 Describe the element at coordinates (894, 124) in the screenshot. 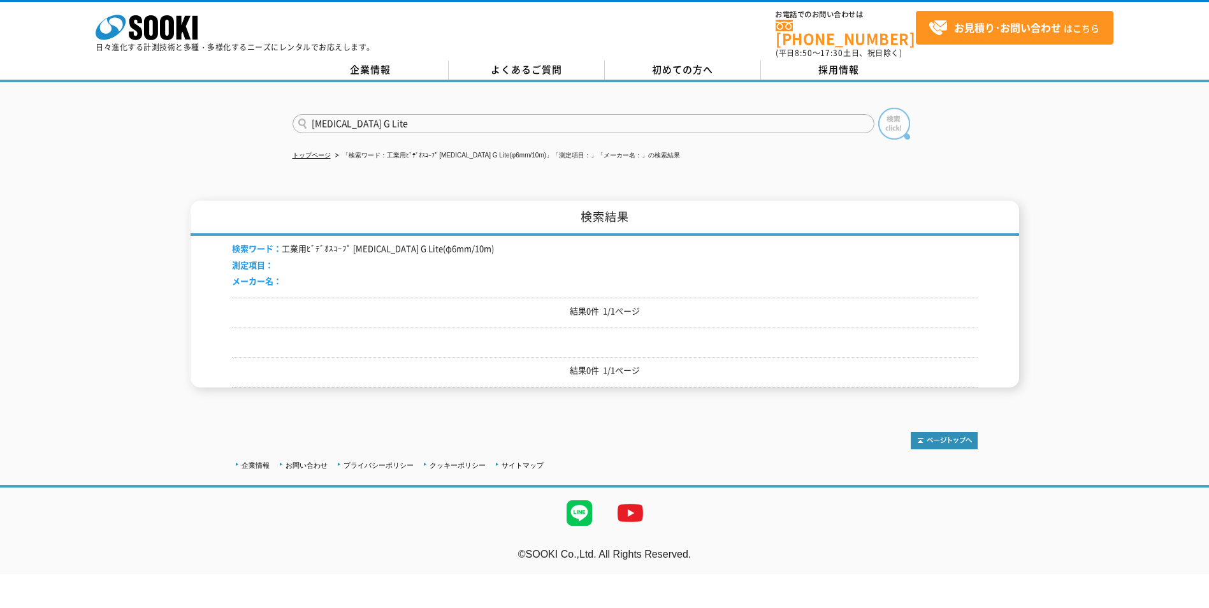

I see `img: btn_search.png` at that location.